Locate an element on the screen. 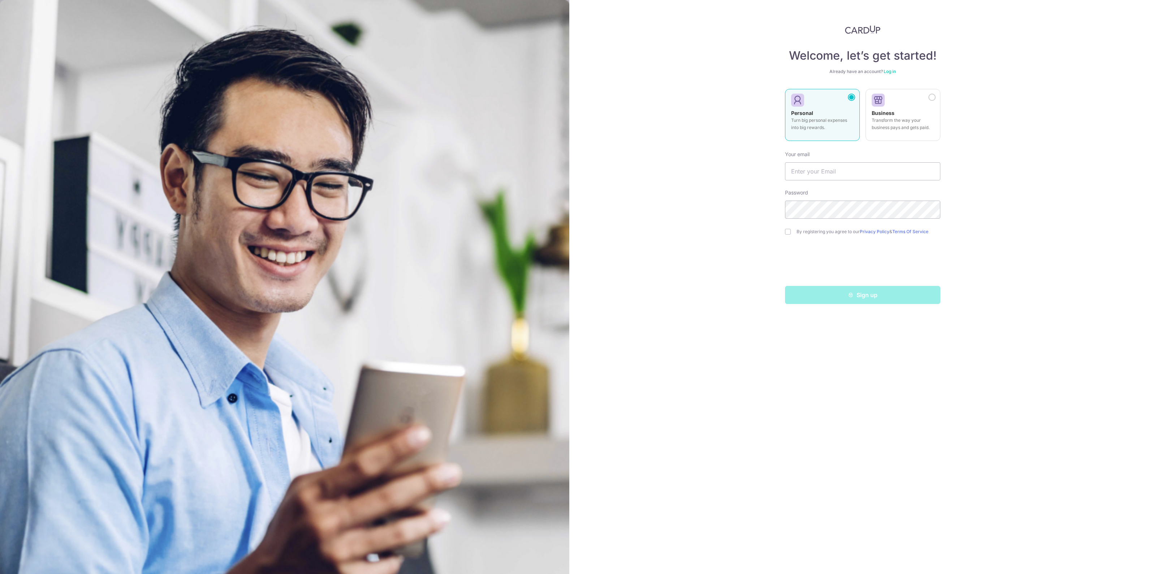 The height and width of the screenshot is (574, 1156). a: Terms Of Service is located at coordinates (911, 231).